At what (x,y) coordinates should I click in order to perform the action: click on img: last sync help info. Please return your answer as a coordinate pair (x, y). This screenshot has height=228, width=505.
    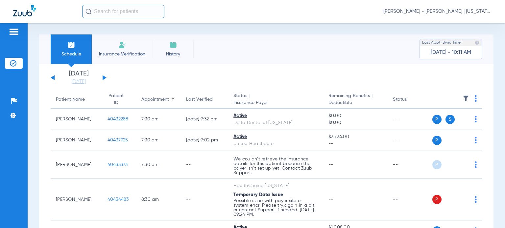
    Looking at the image, I should click on (477, 43).